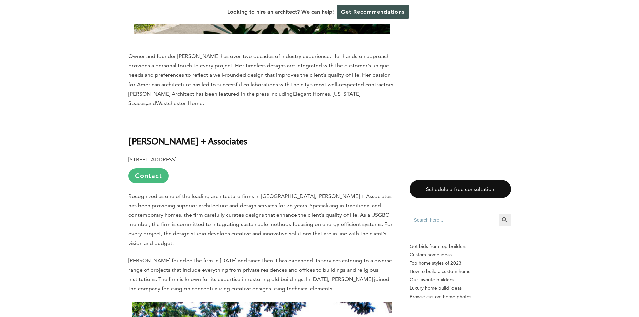 The width and height of the screenshot is (639, 317). I want to click on span: Westchester Home., so click(180, 103).